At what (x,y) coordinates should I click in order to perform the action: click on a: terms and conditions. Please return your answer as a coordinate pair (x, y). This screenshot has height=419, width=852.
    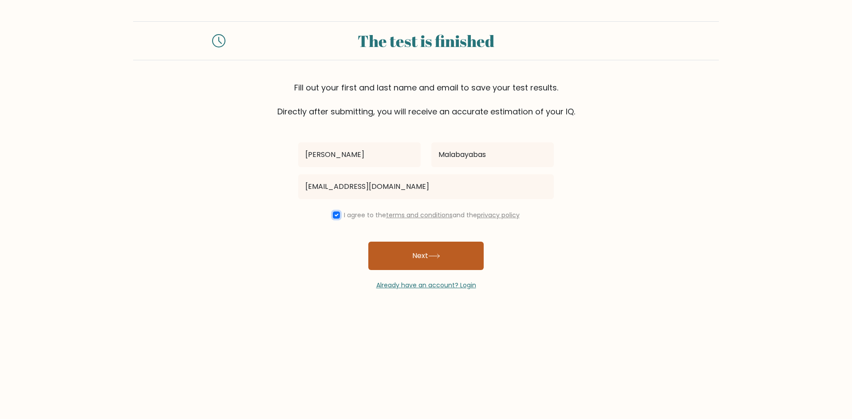
    Looking at the image, I should click on (419, 215).